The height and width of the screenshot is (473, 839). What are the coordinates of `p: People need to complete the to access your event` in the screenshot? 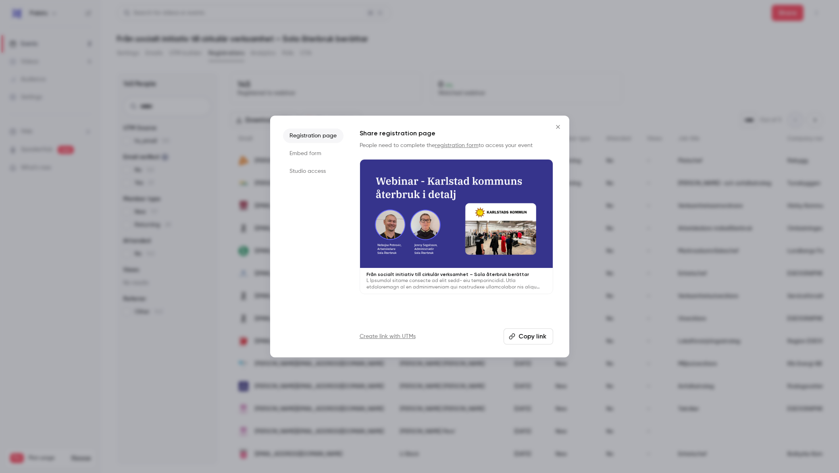 It's located at (456, 146).